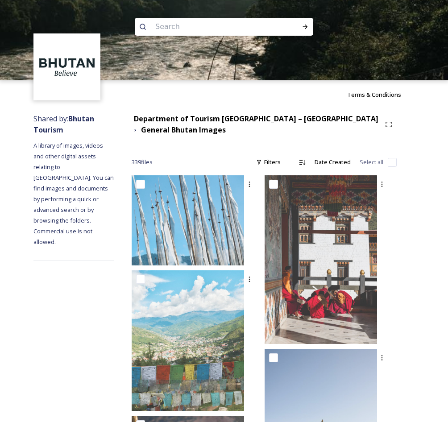  I want to click on span: 339 file s, so click(142, 162).